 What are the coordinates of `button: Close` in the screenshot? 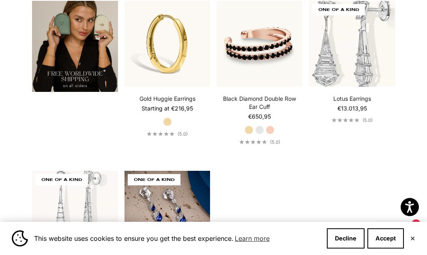 It's located at (412, 239).